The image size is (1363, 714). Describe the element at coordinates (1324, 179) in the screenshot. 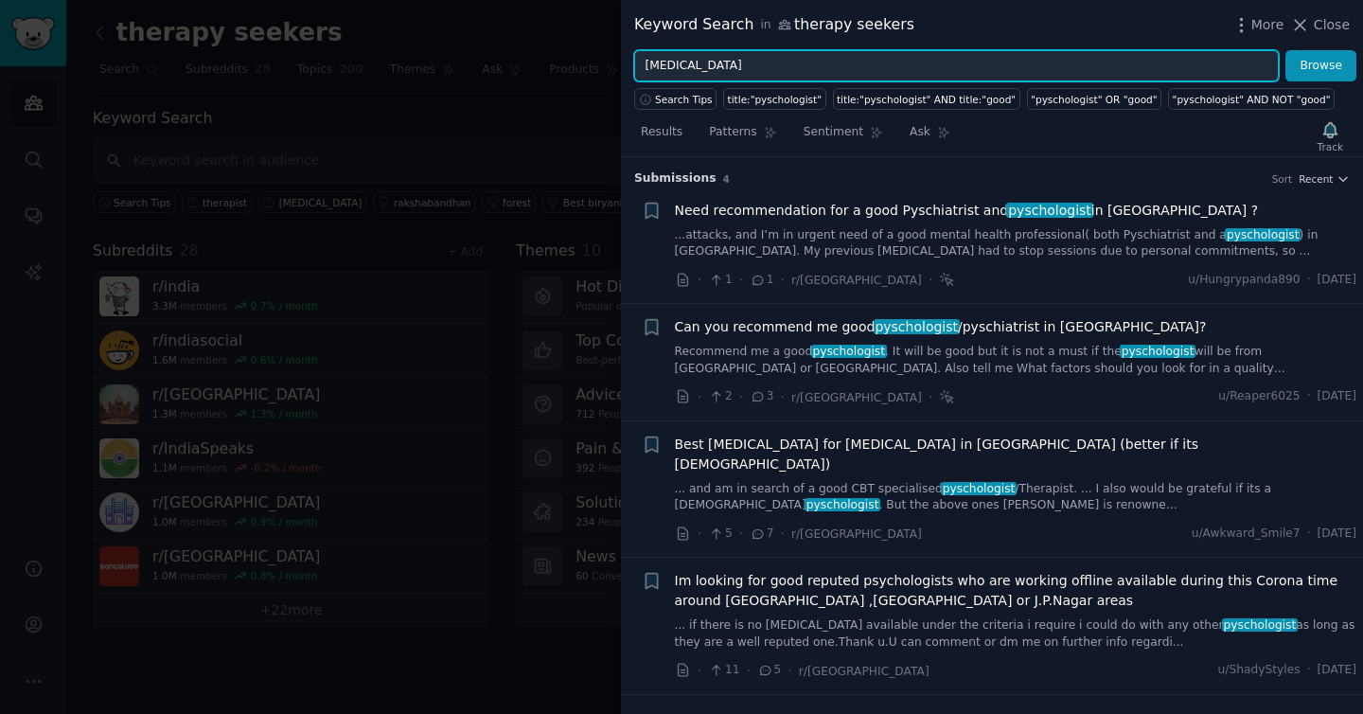

I see `button: Recent` at that location.